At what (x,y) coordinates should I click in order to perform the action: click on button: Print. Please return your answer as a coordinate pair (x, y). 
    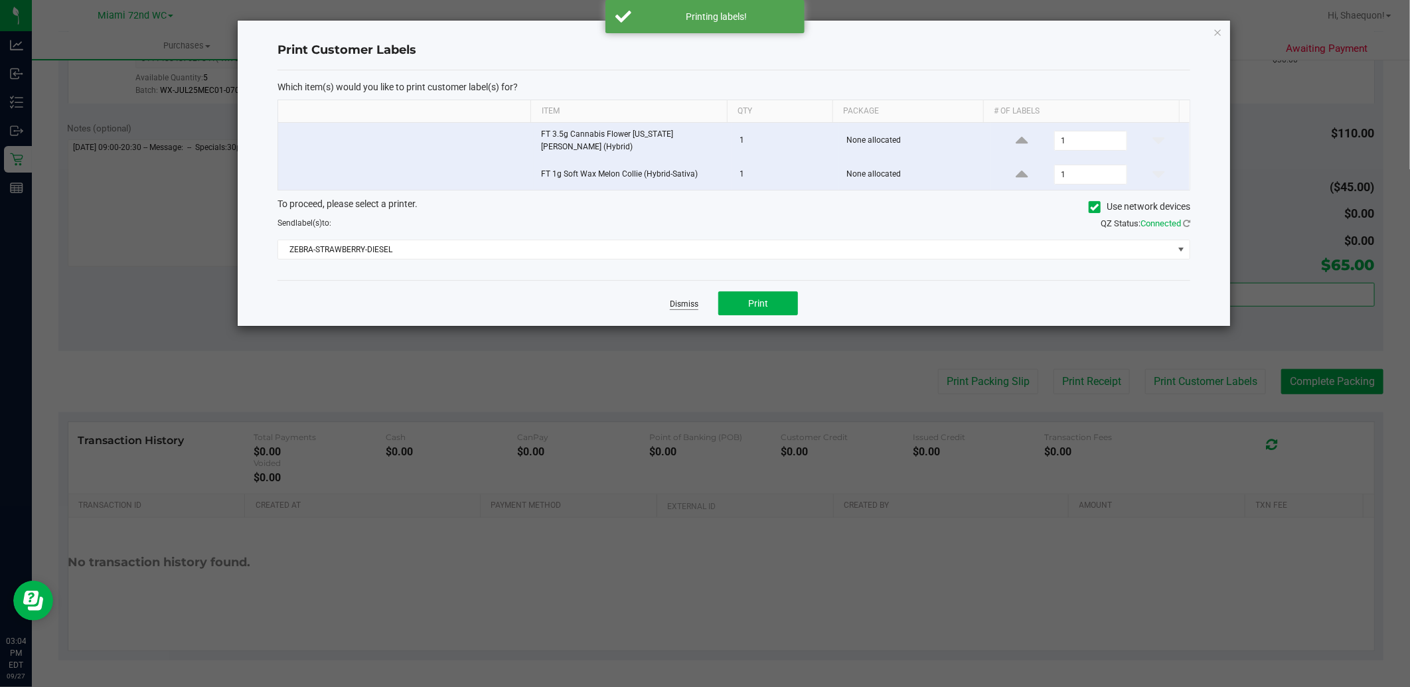
    Looking at the image, I should click on (758, 303).